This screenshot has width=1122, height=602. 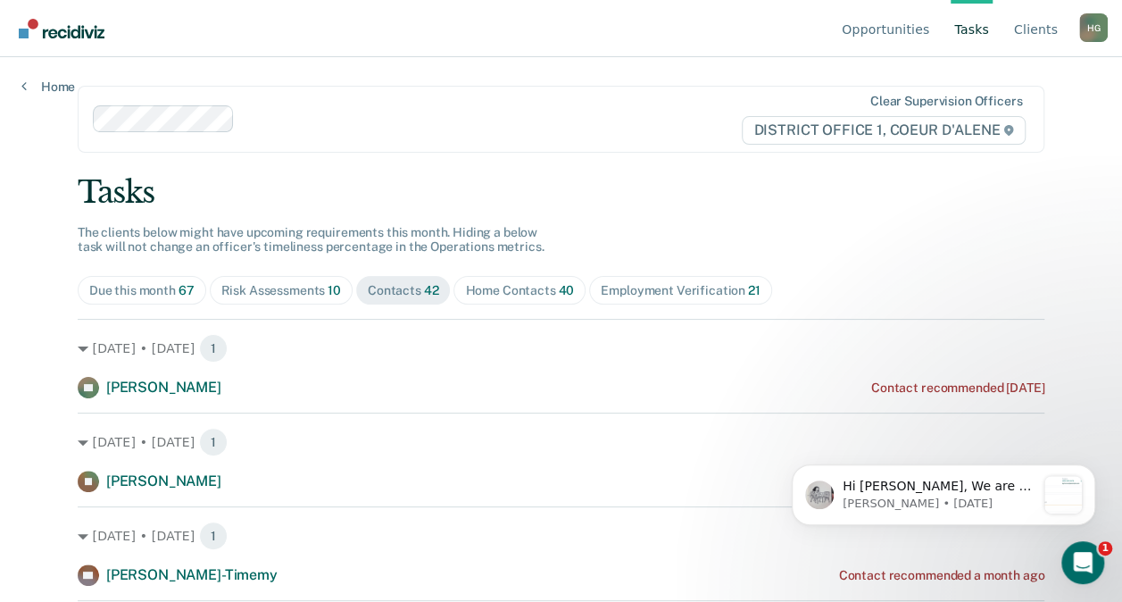 I want to click on div: Risk Assessments, so click(x=281, y=290).